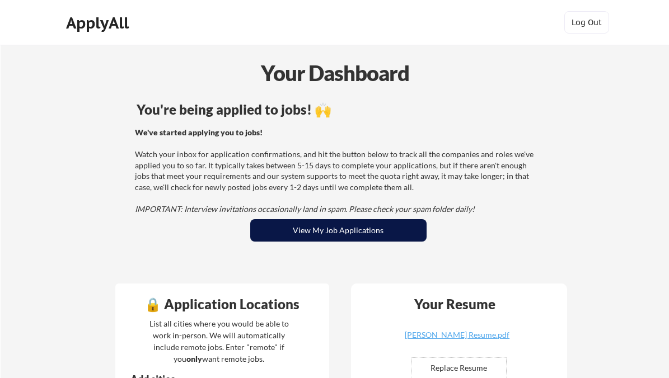  I want to click on em: IMPORTANT: Interview invitations occasionally land in spam. Please check your spam folder daily!, so click(304, 209).